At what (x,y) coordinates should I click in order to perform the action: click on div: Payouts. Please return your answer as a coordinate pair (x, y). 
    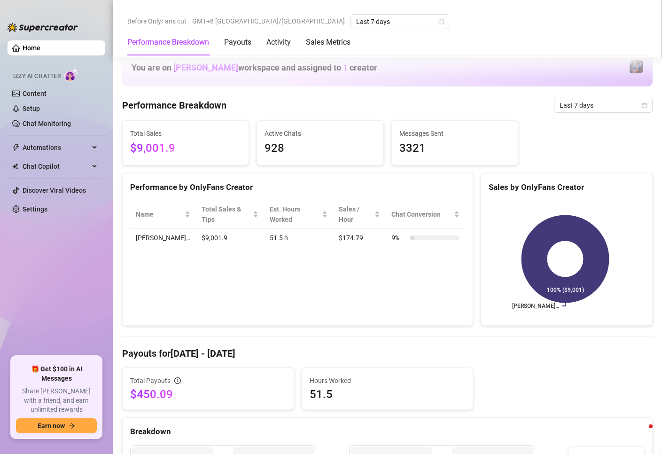
    Looking at the image, I should click on (238, 42).